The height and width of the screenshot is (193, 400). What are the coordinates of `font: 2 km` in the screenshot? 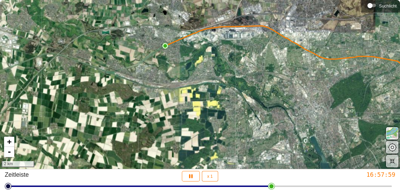 It's located at (8, 164).